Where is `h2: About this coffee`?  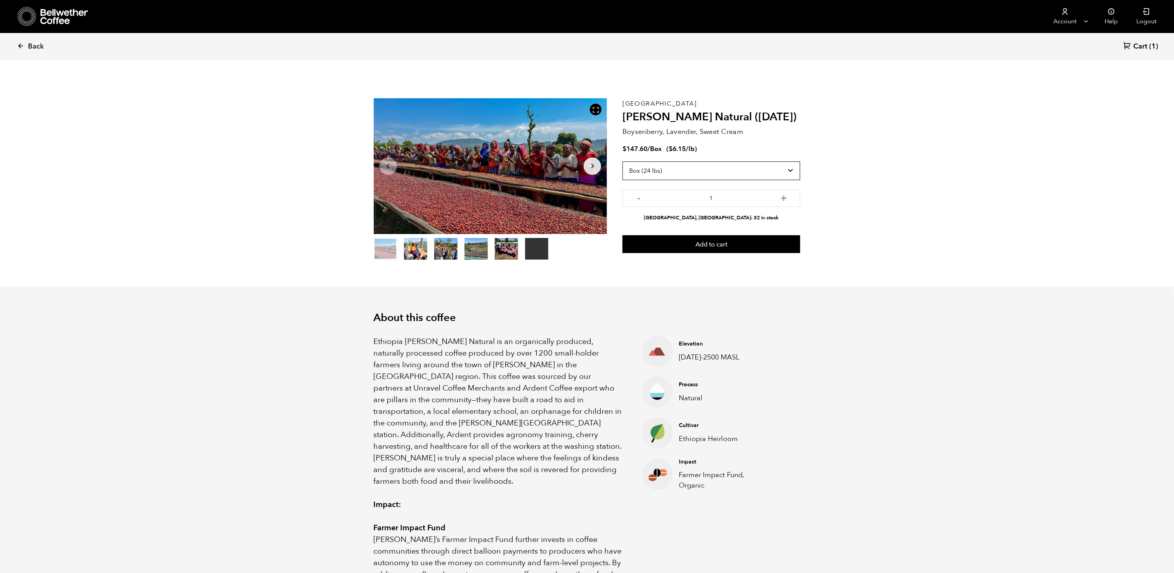 h2: About this coffee is located at coordinates (587, 318).